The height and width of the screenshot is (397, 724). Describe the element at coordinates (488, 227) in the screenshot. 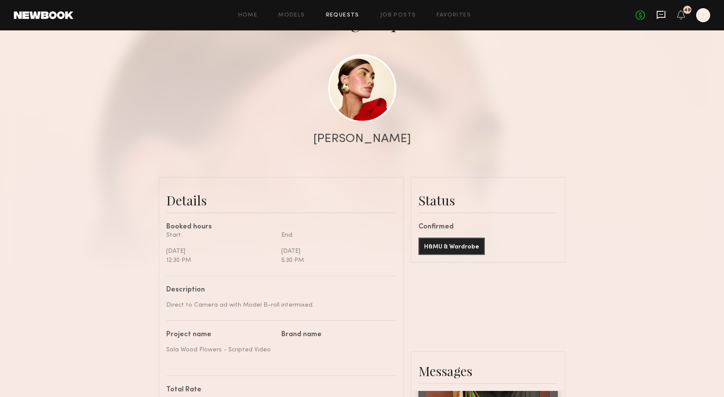

I see `div: Confirmed` at that location.